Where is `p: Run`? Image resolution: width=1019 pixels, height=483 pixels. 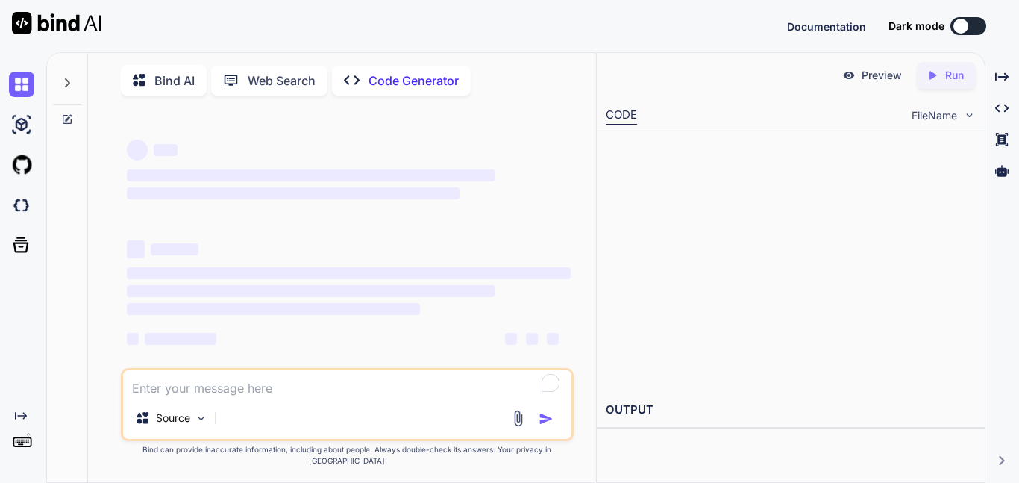 p: Run is located at coordinates (954, 75).